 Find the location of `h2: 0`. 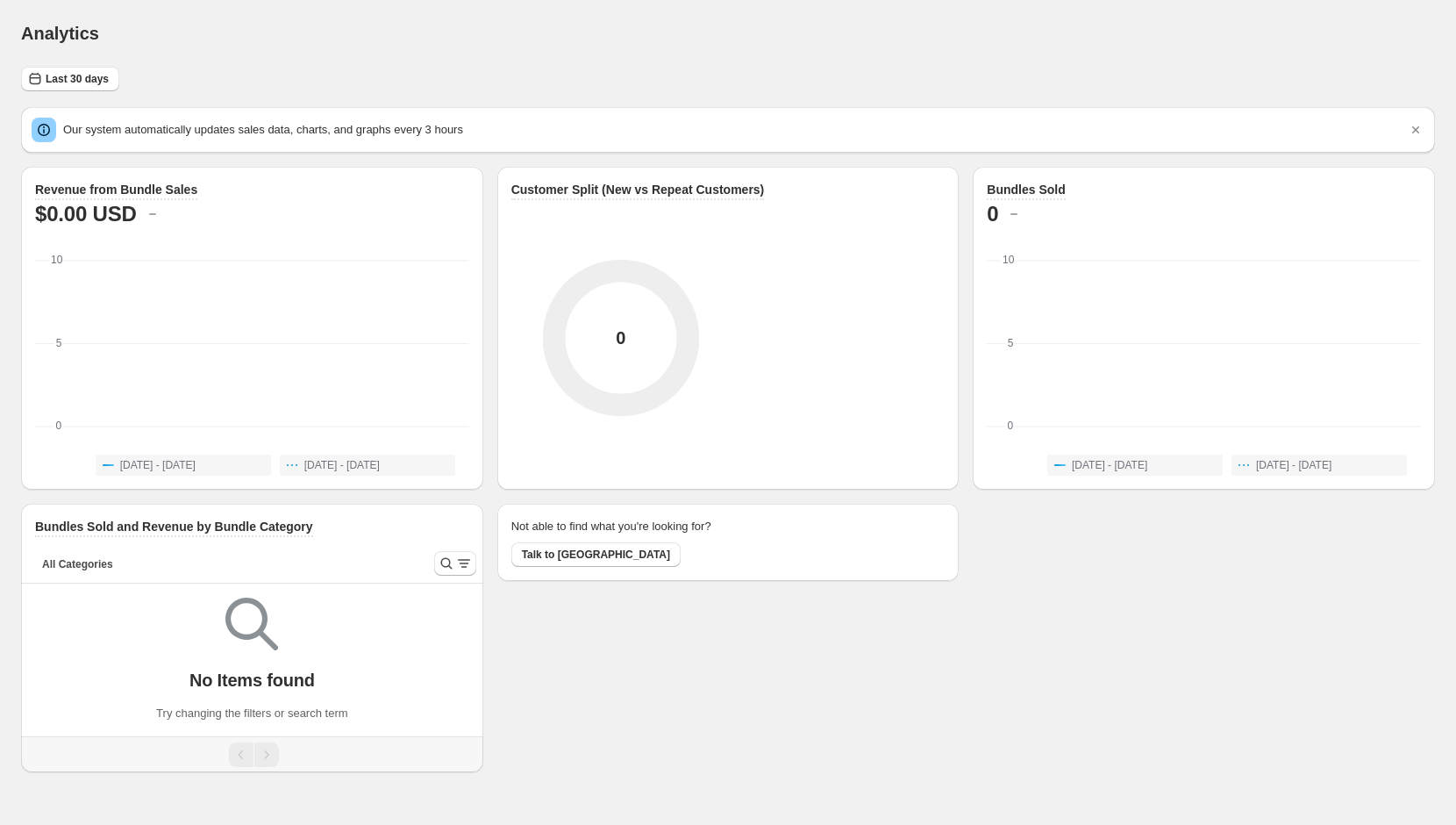

h2: 0 is located at coordinates (992, 214).